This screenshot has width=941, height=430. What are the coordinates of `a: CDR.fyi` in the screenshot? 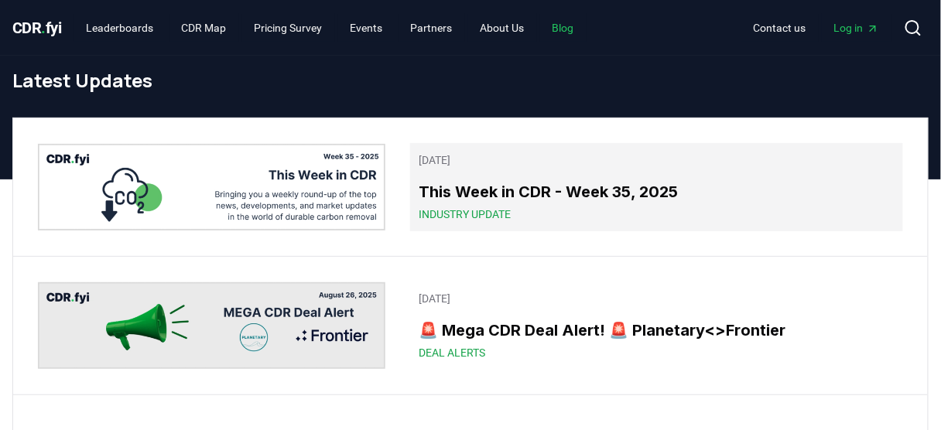 It's located at (37, 28).